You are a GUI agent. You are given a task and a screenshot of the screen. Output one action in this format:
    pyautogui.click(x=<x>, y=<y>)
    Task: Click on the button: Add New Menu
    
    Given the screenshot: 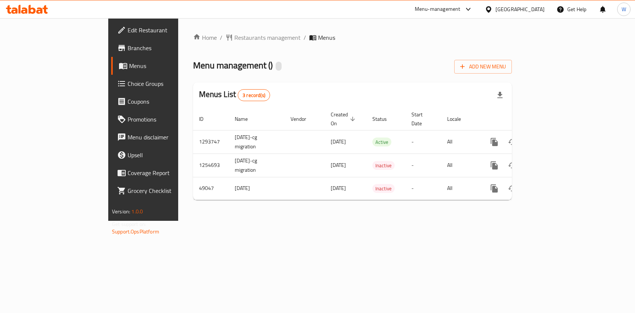 What is the action you would take?
    pyautogui.click(x=483, y=67)
    